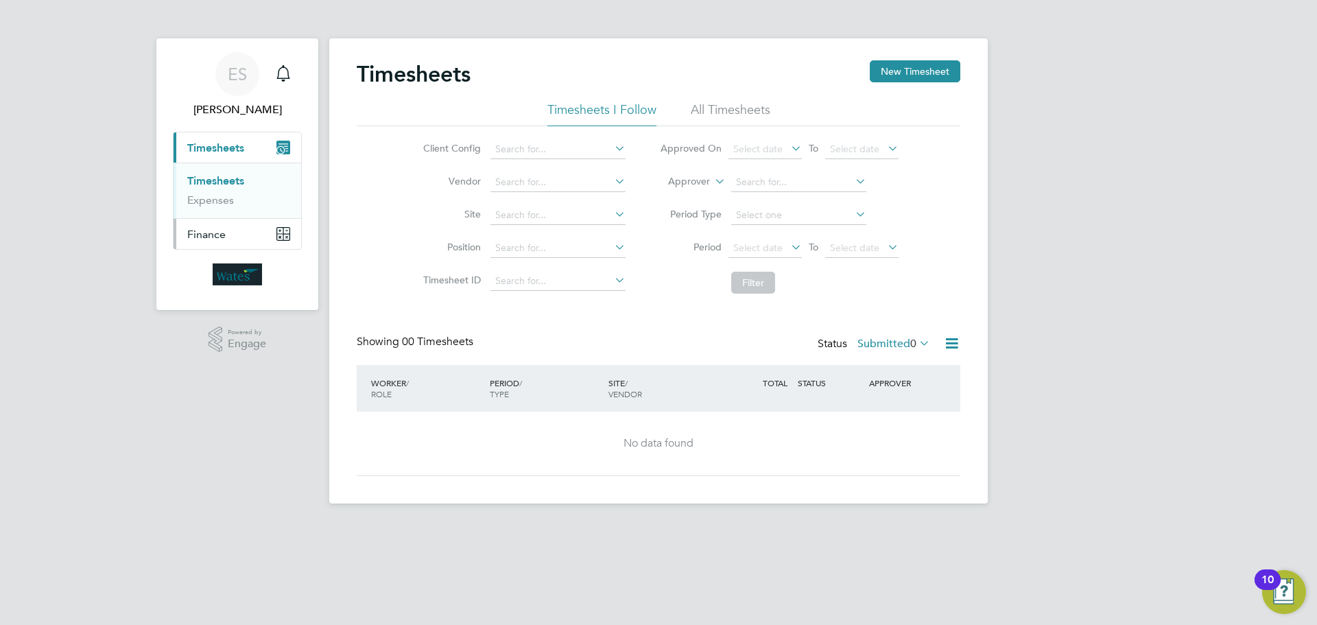  What do you see at coordinates (450, 280) in the screenshot?
I see `label: Timesheet ID` at bounding box center [450, 280].